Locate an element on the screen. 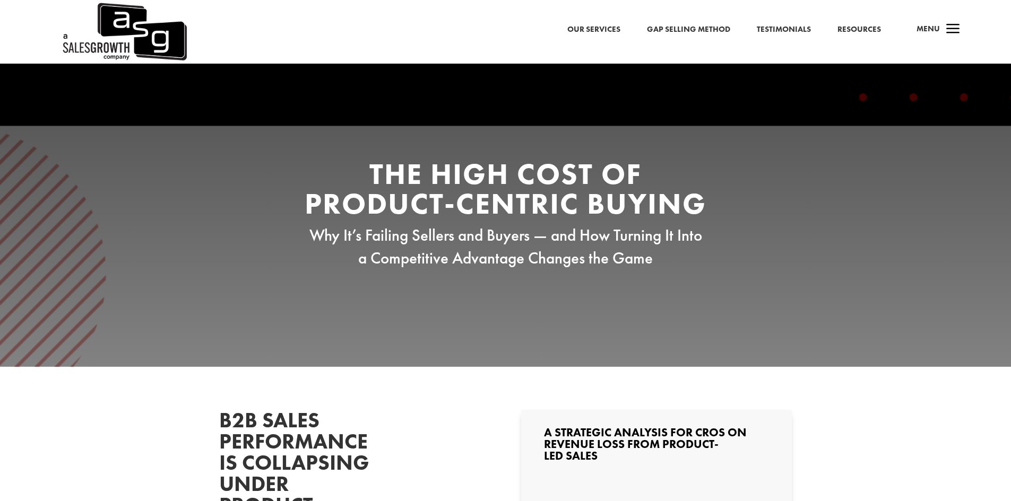 This screenshot has width=1011, height=501. h2: The High Cost of Product-Centric Buying is located at coordinates (506, 192).